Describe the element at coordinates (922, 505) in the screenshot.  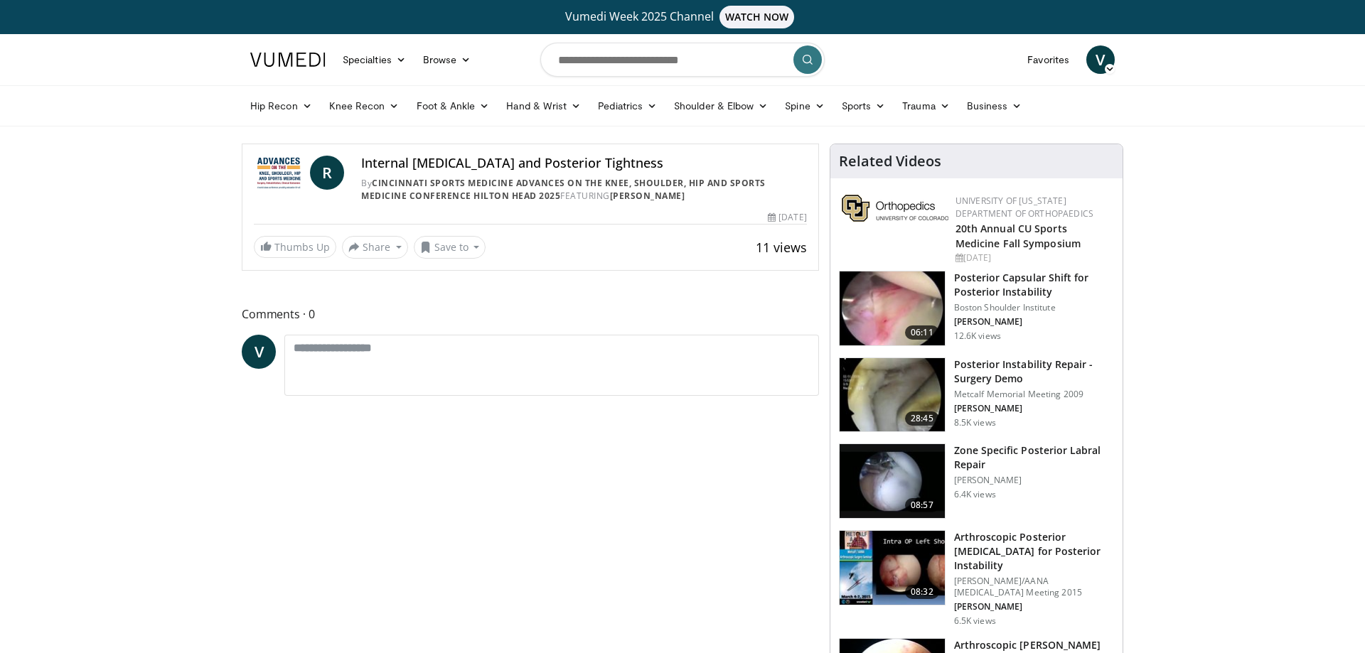
I see `span: 08:57` at that location.